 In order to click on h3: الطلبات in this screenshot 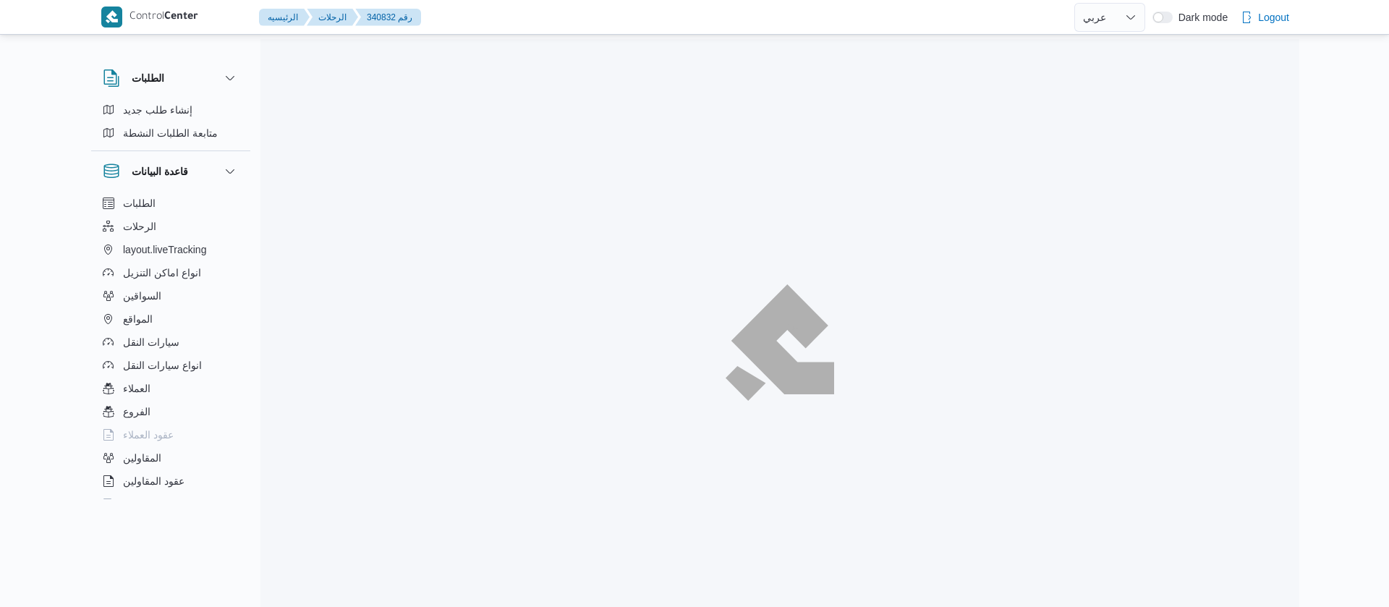, I will do `click(148, 78)`.